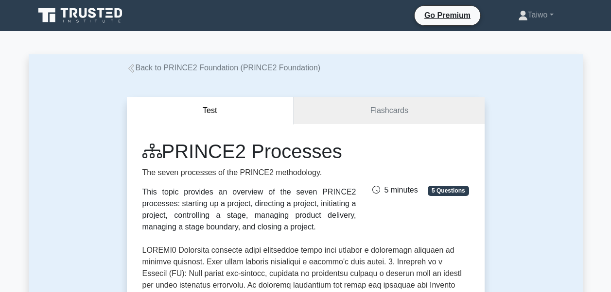 The image size is (611, 292). Describe the element at coordinates (249, 210) in the screenshot. I see `div: This topic provides an overview of the seven PRINCE2 processes: starting up a project, directing ...` at that location.